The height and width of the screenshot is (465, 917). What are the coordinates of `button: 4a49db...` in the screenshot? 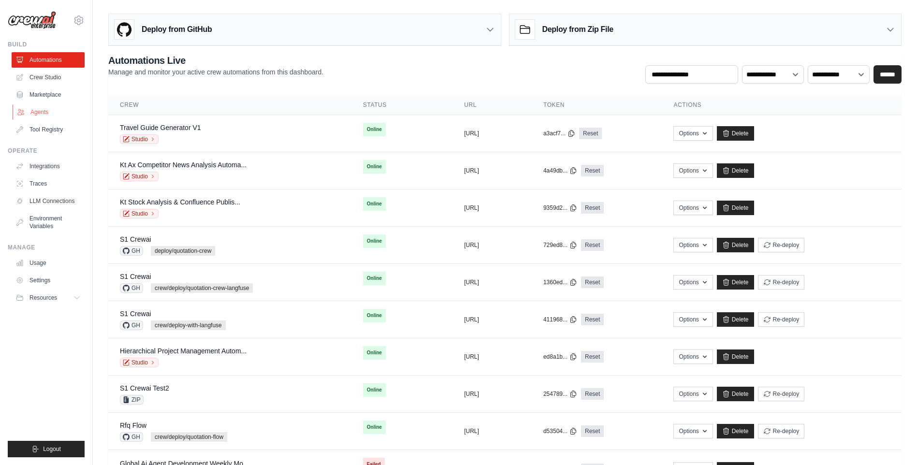 It's located at (561, 171).